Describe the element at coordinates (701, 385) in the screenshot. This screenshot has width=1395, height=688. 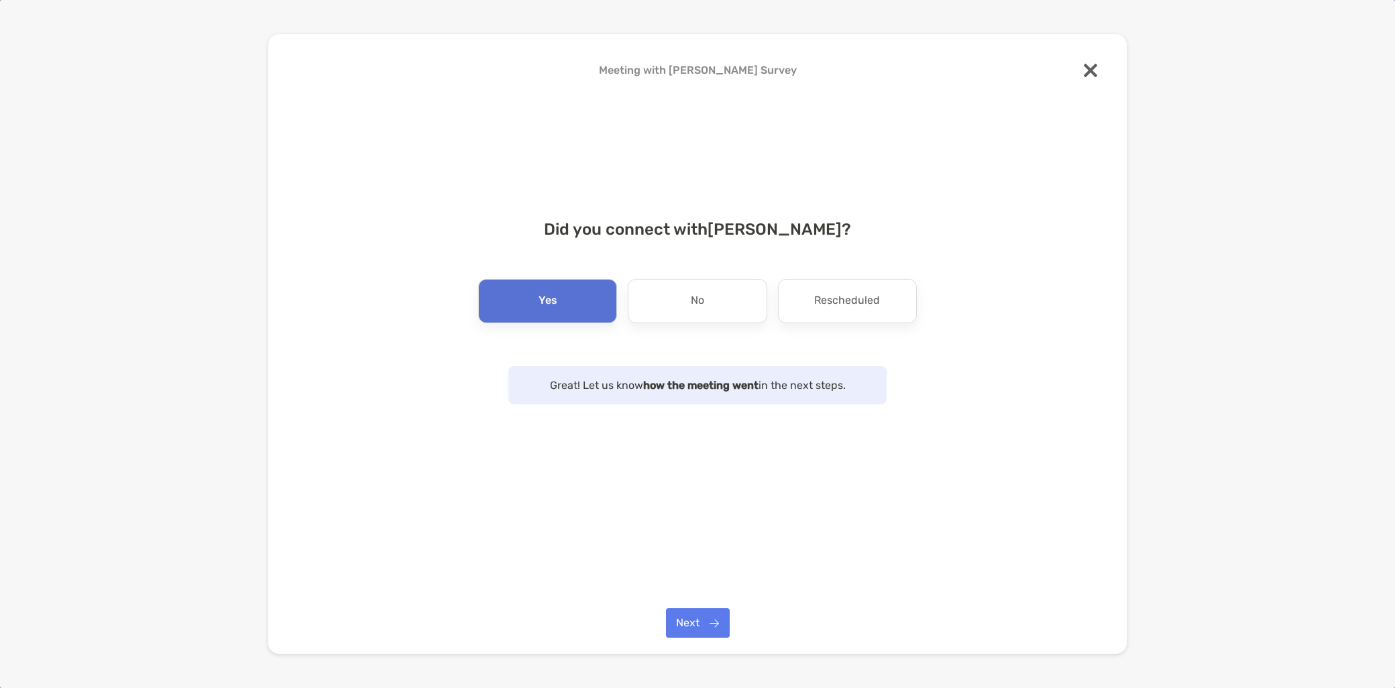
I see `strong: how the meeting went` at that location.